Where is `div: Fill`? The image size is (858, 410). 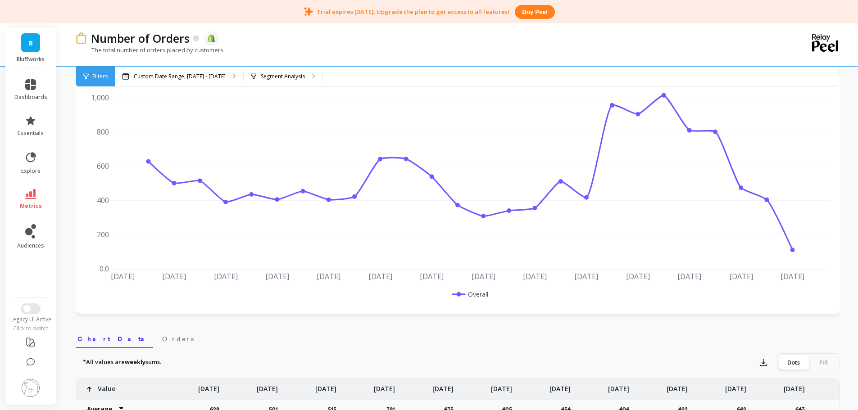 div: Fill is located at coordinates (823, 362).